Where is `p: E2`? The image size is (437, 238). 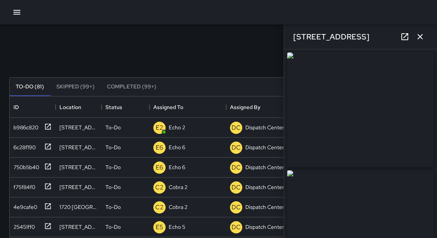 p: E2 is located at coordinates (159, 128).